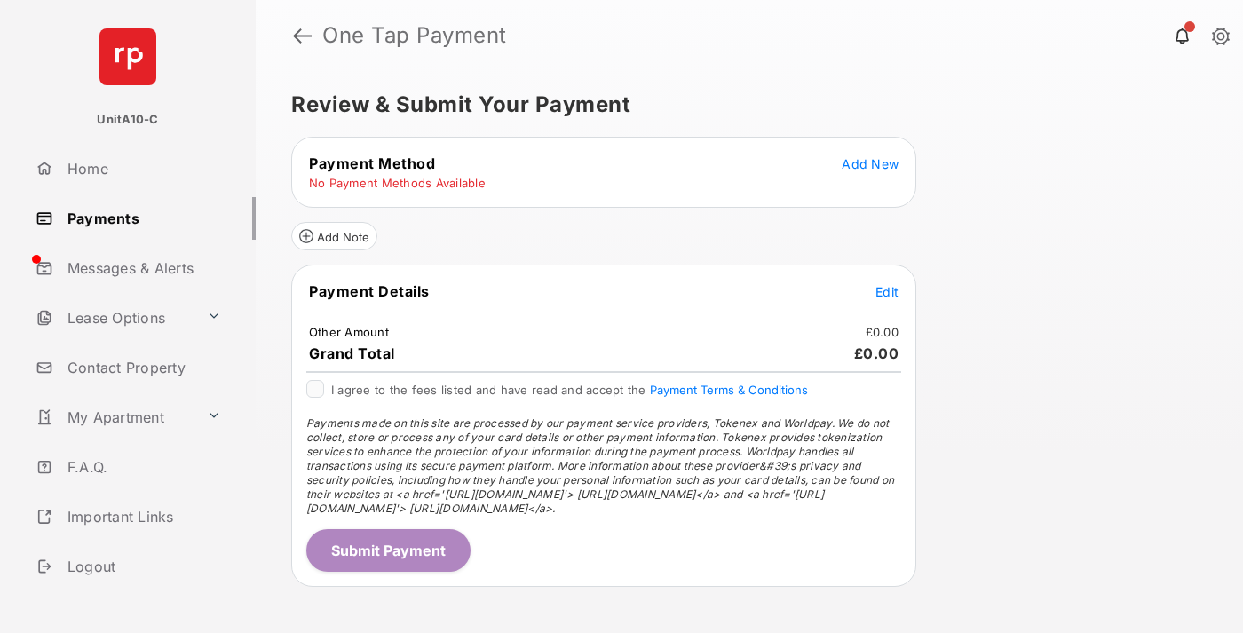 The image size is (1243, 633). Describe the element at coordinates (372, 163) in the screenshot. I see `span: Payment Method` at that location.